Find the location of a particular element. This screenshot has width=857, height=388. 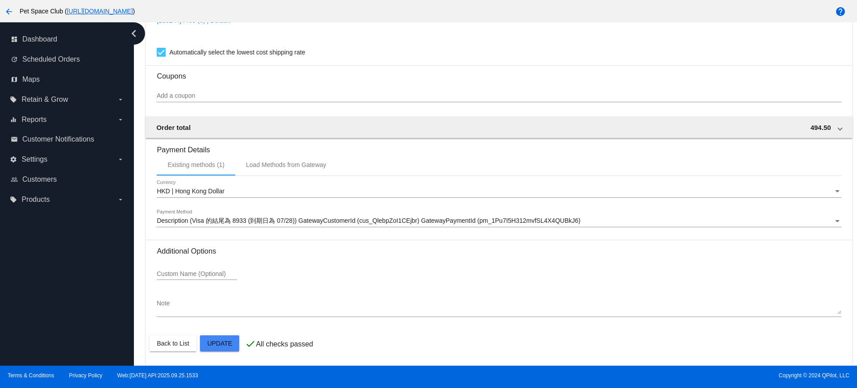

button: Back to List is located at coordinates (173, 343).